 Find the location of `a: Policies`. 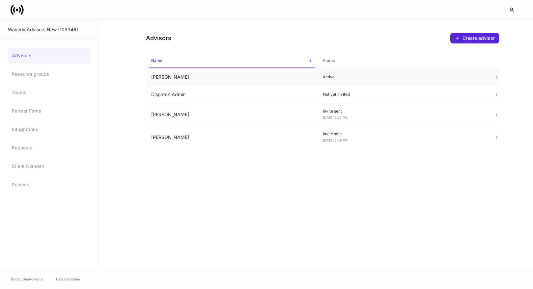

a: Policies is located at coordinates (49, 185).